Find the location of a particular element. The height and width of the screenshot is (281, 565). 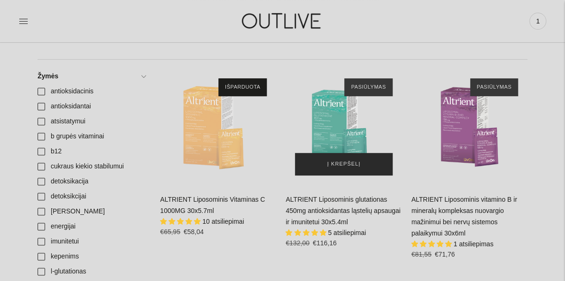

span: €71,76 is located at coordinates (444, 254).